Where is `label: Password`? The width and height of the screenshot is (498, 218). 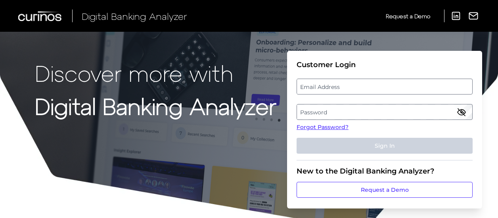
label: Password is located at coordinates (384, 112).